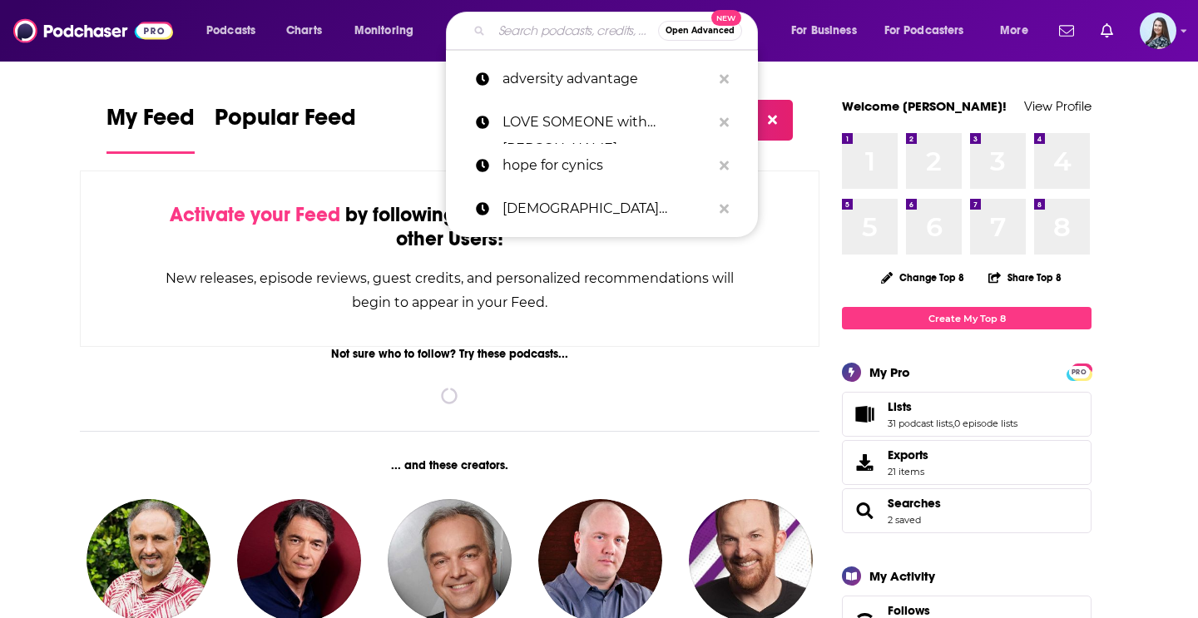 The width and height of the screenshot is (1198, 618). I want to click on button: Share Top 8, so click(1025, 277).